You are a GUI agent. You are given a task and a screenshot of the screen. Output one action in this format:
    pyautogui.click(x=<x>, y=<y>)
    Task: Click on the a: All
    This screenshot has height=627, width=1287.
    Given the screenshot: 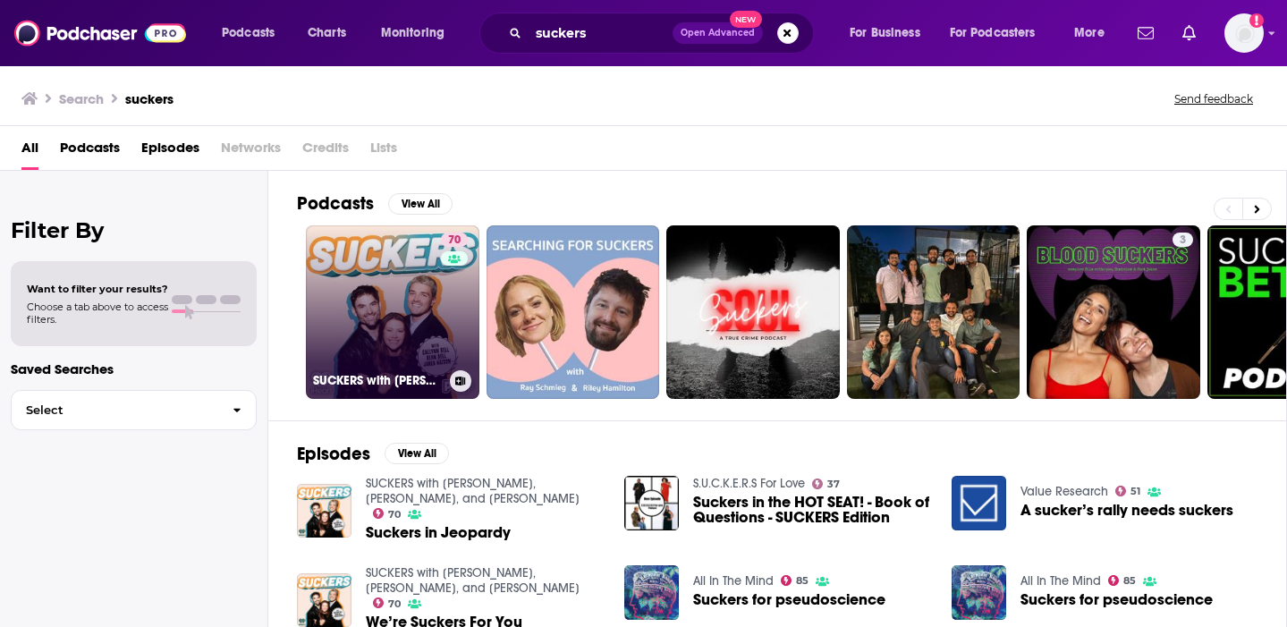 What is the action you would take?
    pyautogui.click(x=30, y=151)
    